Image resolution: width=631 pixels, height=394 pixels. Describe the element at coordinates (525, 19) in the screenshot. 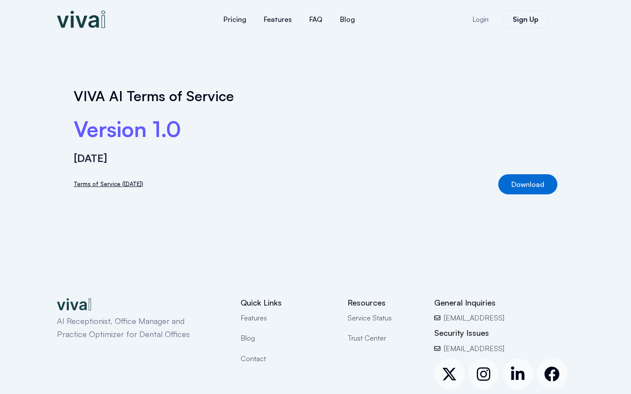

I see `span: Sign Up` at that location.